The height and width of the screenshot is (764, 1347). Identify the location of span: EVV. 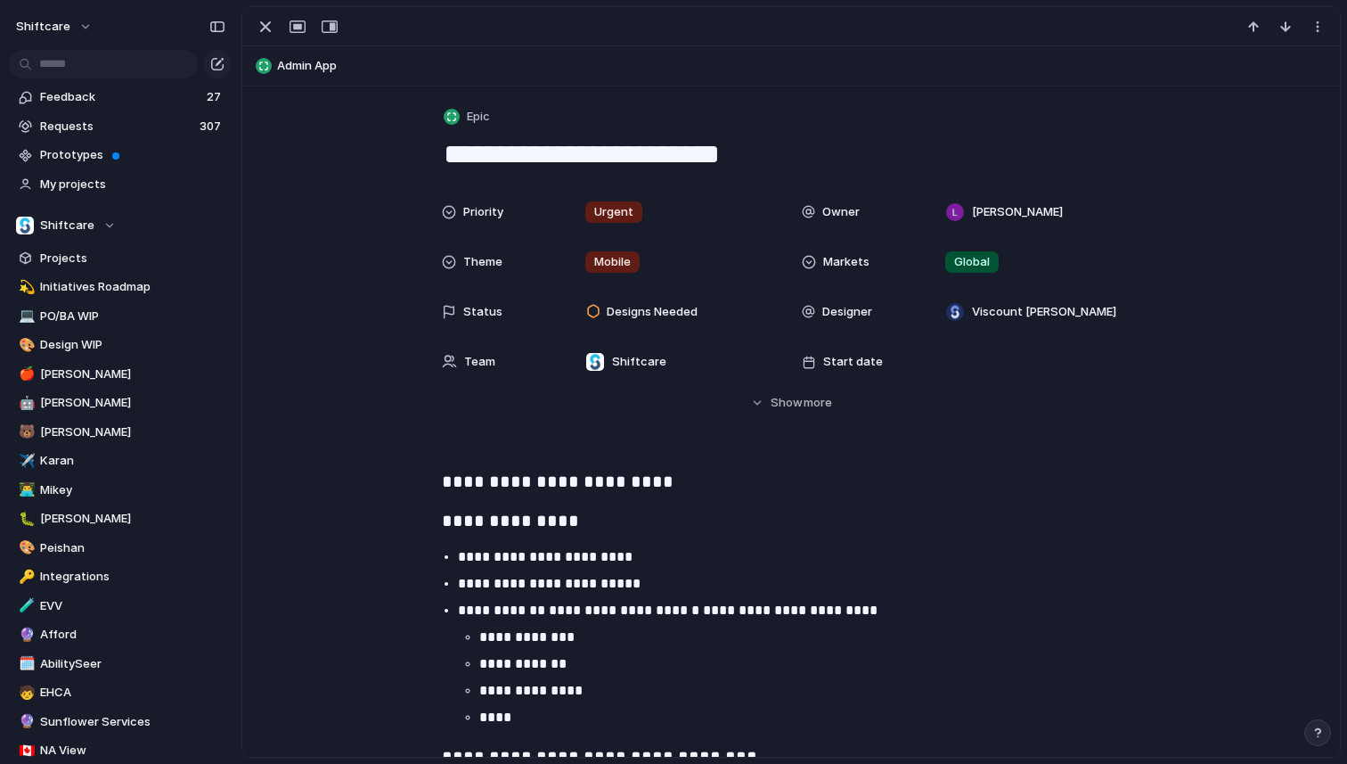
(133, 606).